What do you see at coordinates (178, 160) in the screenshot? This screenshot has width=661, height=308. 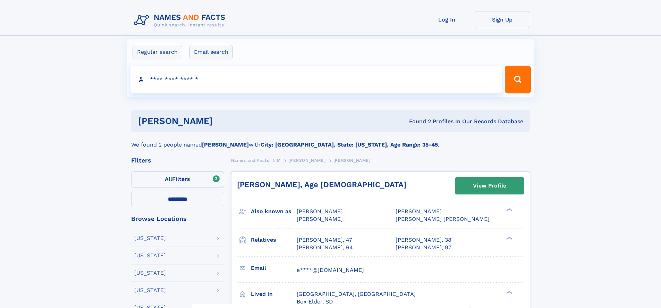 I see `div: Filters` at bounding box center [178, 160].